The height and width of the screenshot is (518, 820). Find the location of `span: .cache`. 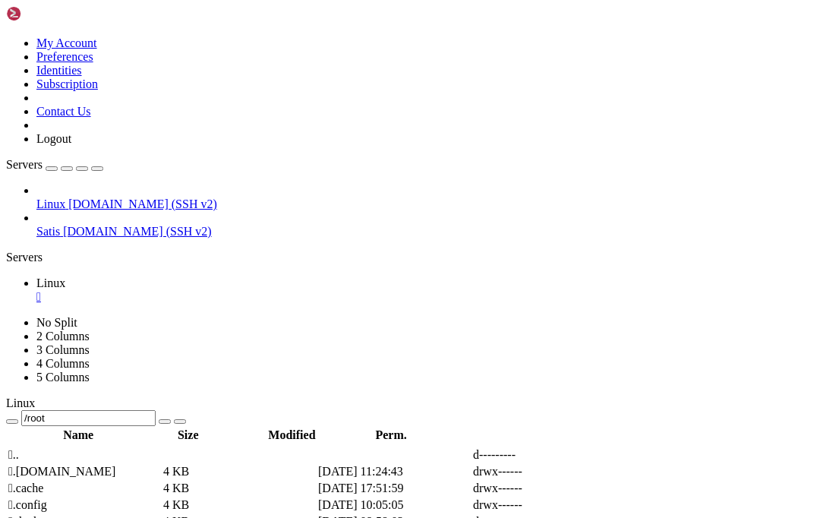

span: .cache is located at coordinates (26, 487).